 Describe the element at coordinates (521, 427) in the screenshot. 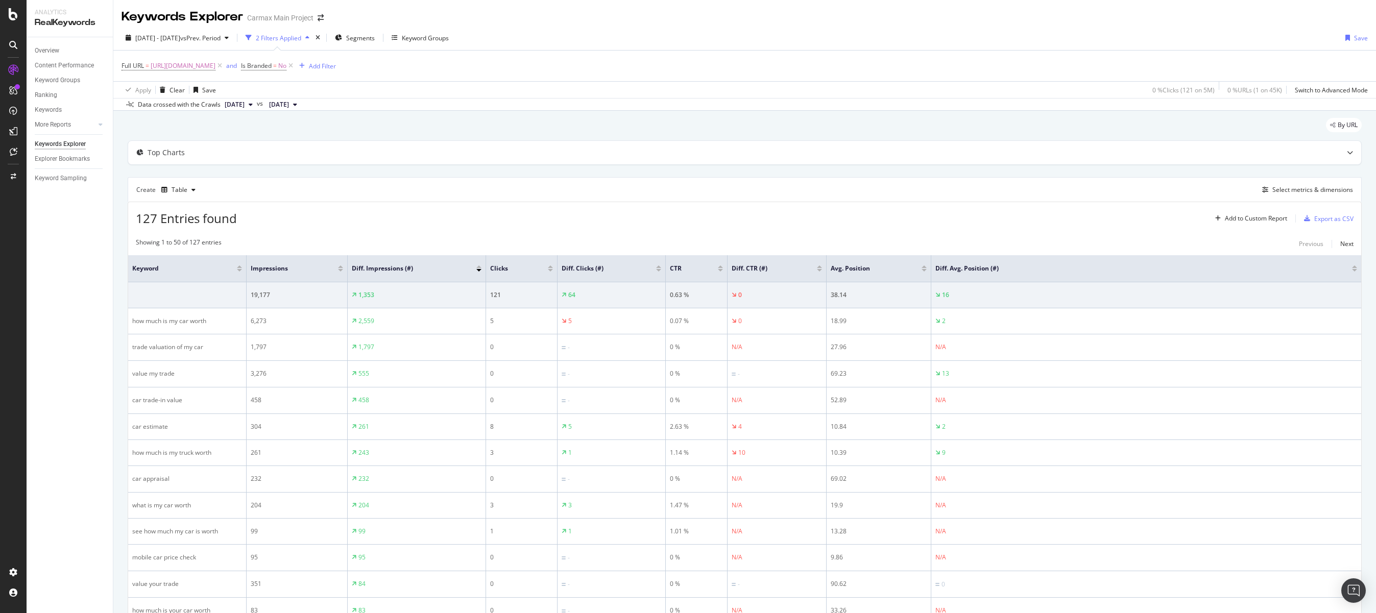

I see `div: 8` at that location.